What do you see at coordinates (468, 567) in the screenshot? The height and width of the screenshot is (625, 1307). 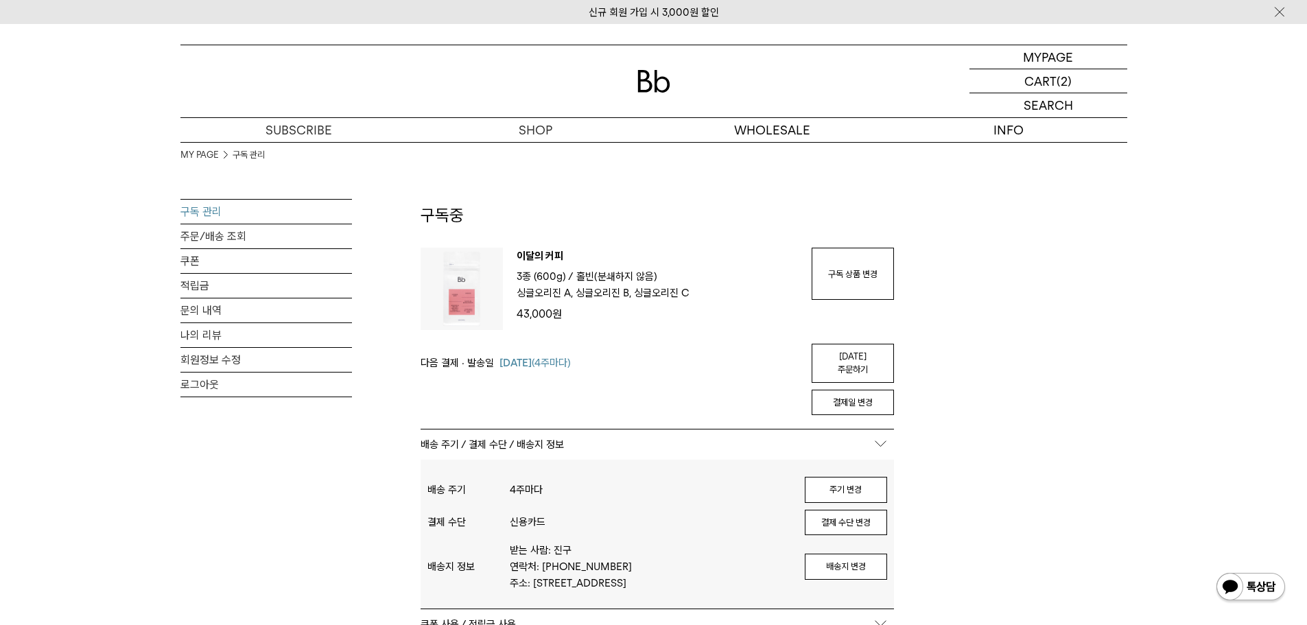 I see `div: 배송지 정보` at bounding box center [468, 567].